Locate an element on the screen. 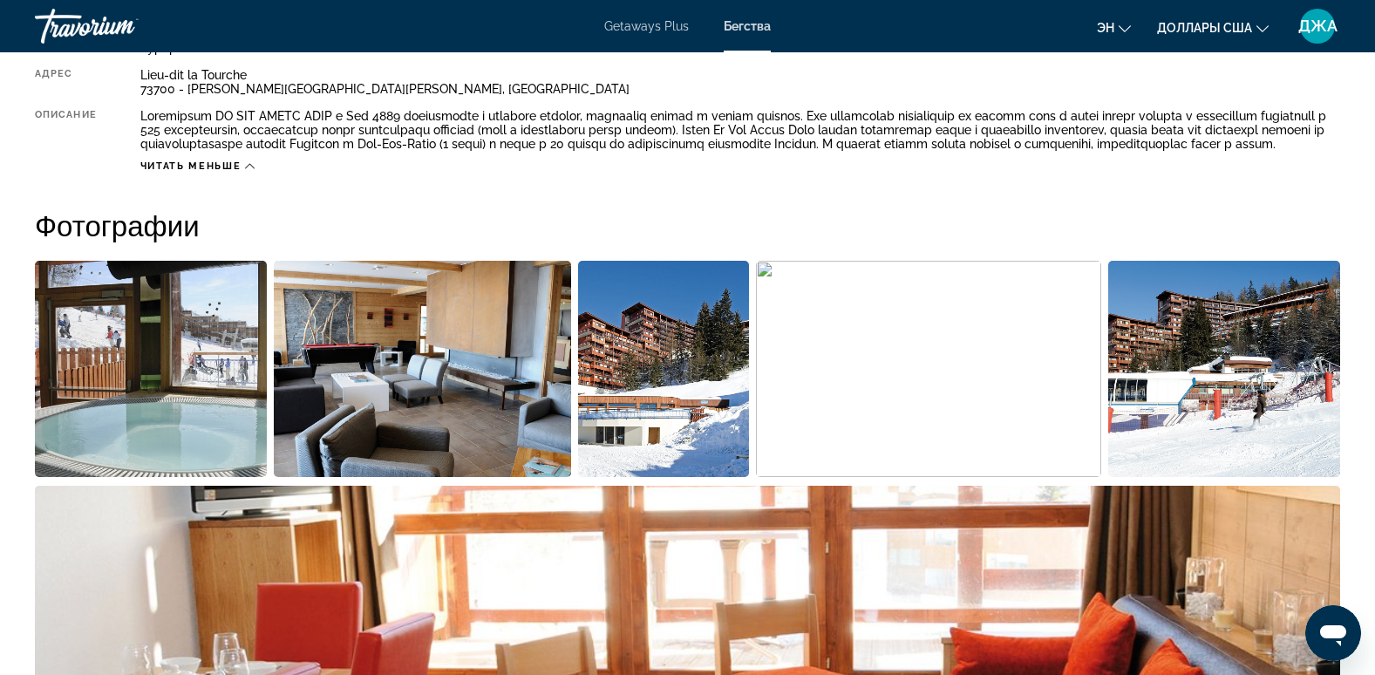 This screenshot has width=1375, height=675. div: Loremipsum DO SIT AMETC ADIP e Sed 4889 doeiusmodte i utlabore etdolor, magnaaliq enimad m veniam... is located at coordinates (740, 130).